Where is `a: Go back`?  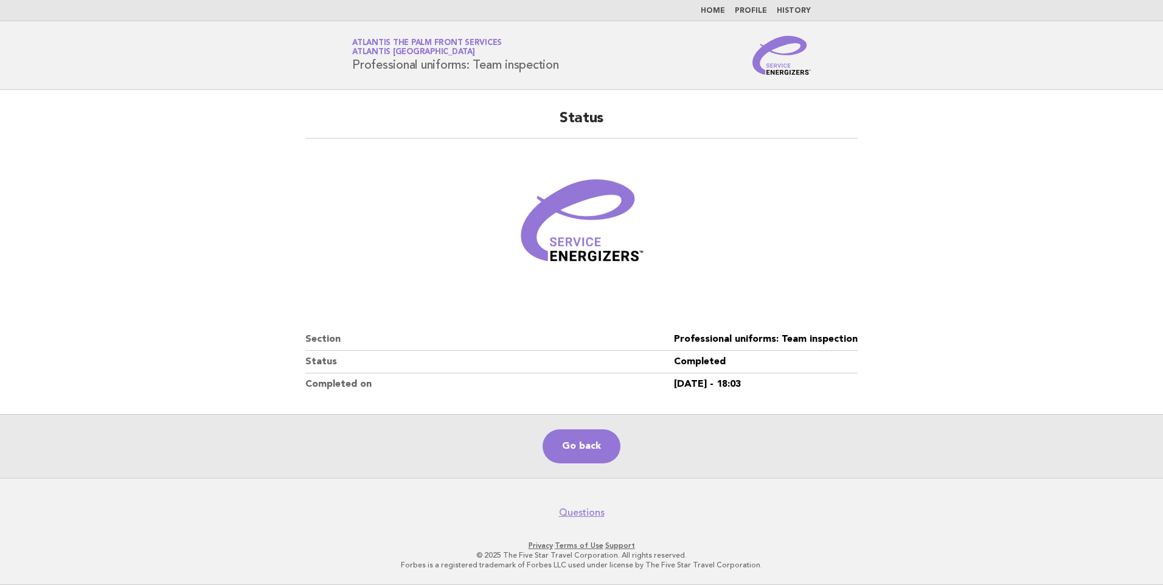
a: Go back is located at coordinates (582, 447).